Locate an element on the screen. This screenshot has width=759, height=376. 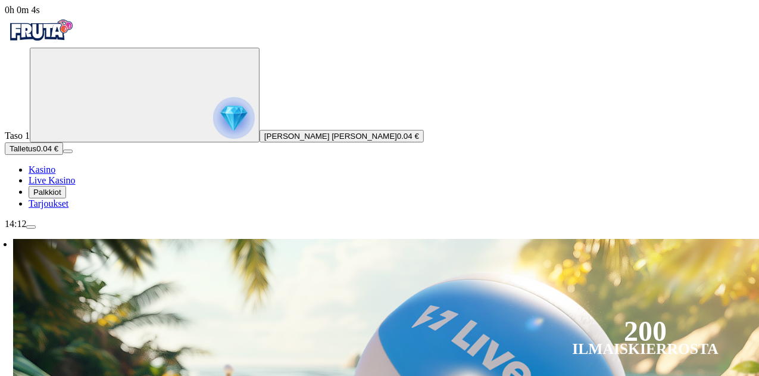
span: Talletus is located at coordinates (23, 148).